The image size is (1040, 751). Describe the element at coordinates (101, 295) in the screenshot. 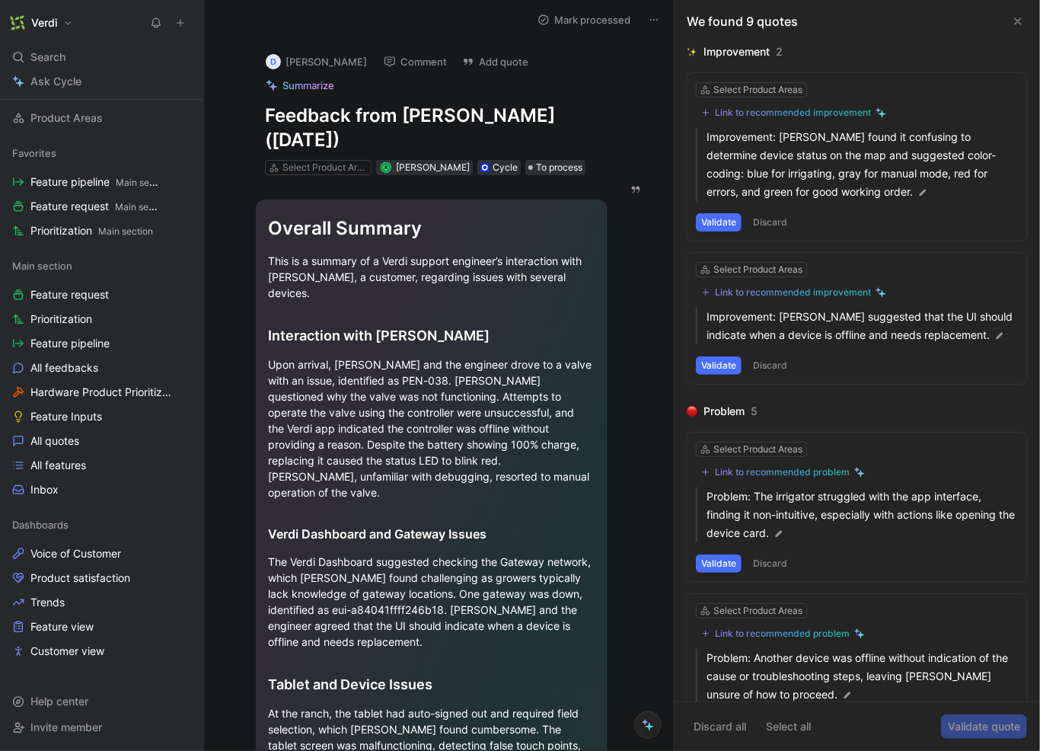

I see `a: Feature request` at that location.